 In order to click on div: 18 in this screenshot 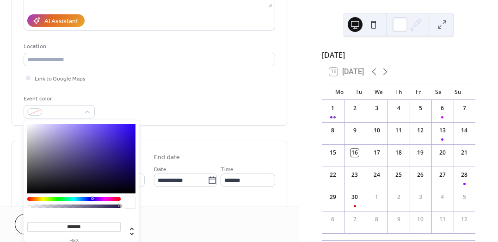, I will do `click(399, 153)`.